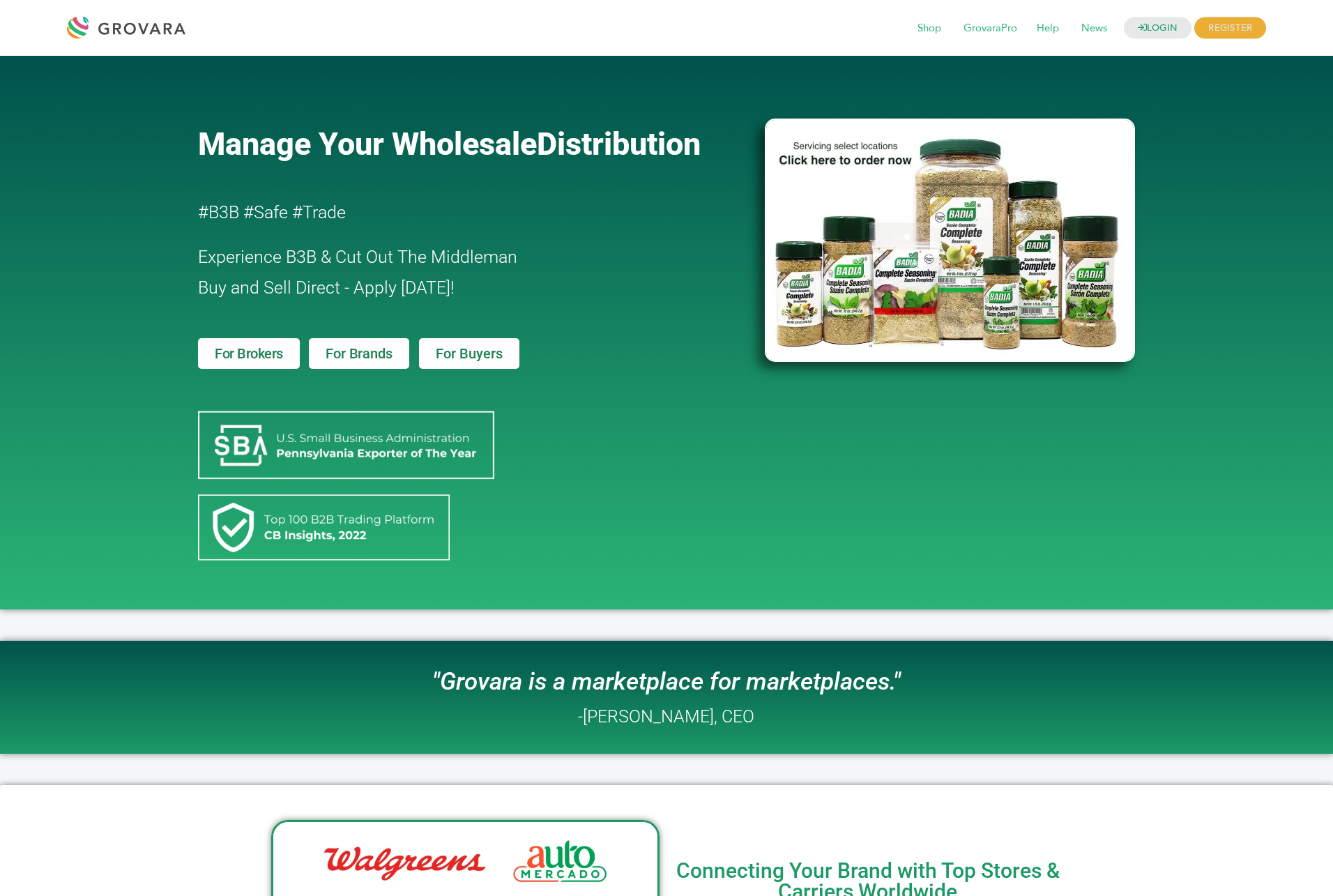 Image resolution: width=1333 pixels, height=896 pixels. What do you see at coordinates (249, 354) in the screenshot?
I see `span: For Brokers` at bounding box center [249, 354].